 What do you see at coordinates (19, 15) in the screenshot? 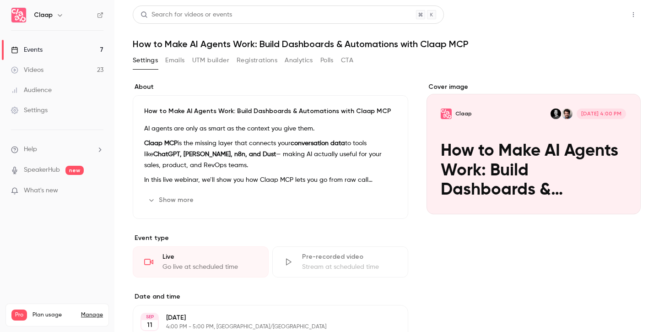
I see `img: Claap` at bounding box center [19, 15].